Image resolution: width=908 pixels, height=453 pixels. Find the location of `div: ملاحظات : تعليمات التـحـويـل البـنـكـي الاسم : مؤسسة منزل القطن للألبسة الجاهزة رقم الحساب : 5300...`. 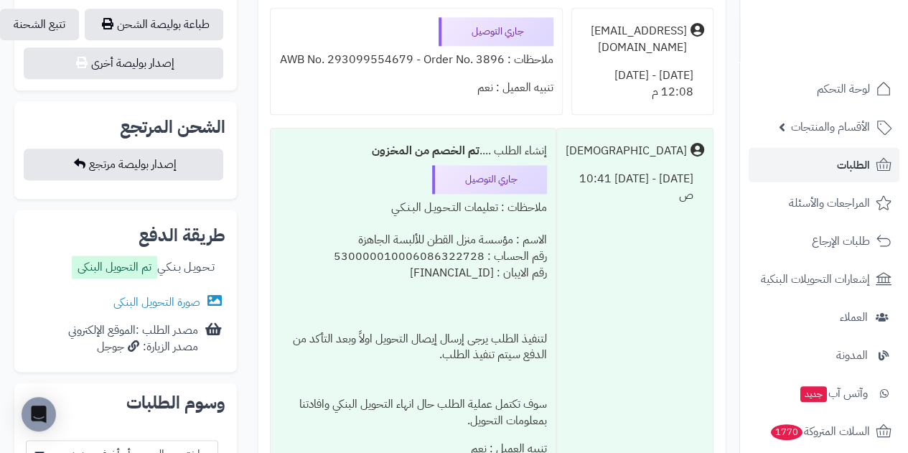

div: ملاحظات : تعليمات التـحـويـل البـنـكـي الاسم : مؤسسة منزل القطن للألبسة الجاهزة رقم الحساب : 5300... is located at coordinates (413, 314).